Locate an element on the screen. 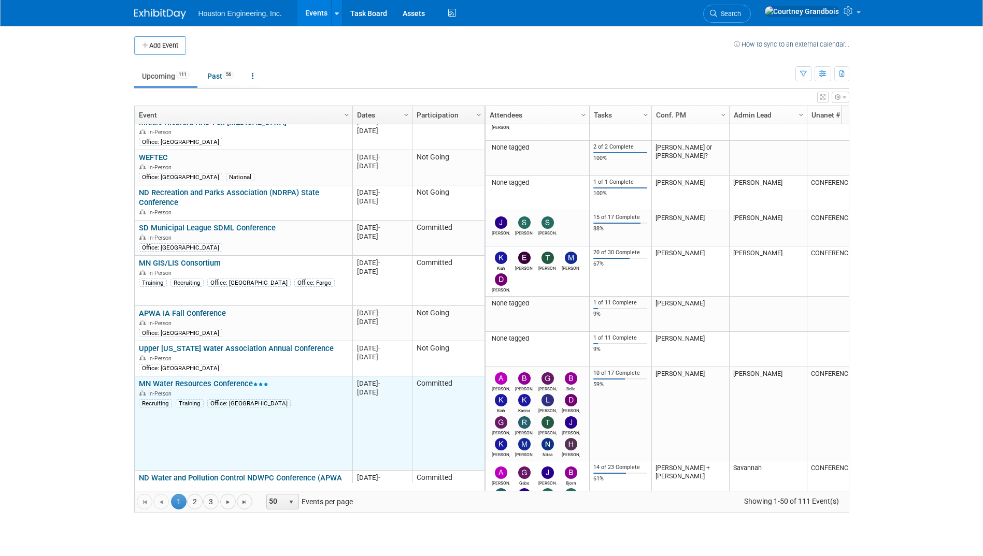  a: MN GIS/LIS Consortium is located at coordinates (180, 263).